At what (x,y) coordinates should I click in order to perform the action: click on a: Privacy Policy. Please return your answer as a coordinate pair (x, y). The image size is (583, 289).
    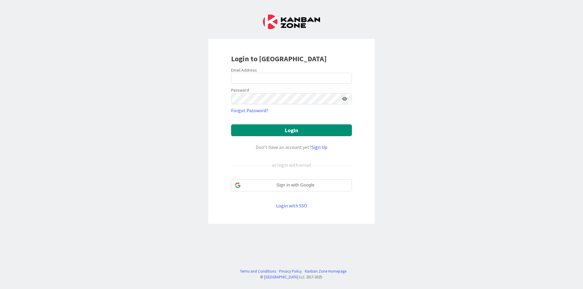
    Looking at the image, I should click on (290, 272).